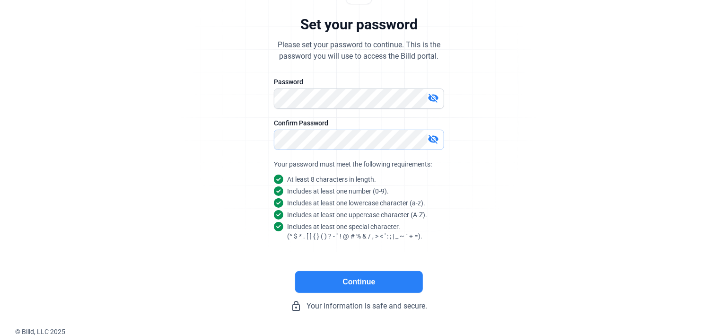 This screenshot has width=718, height=335. I want to click on div: Set your password, so click(359, 25).